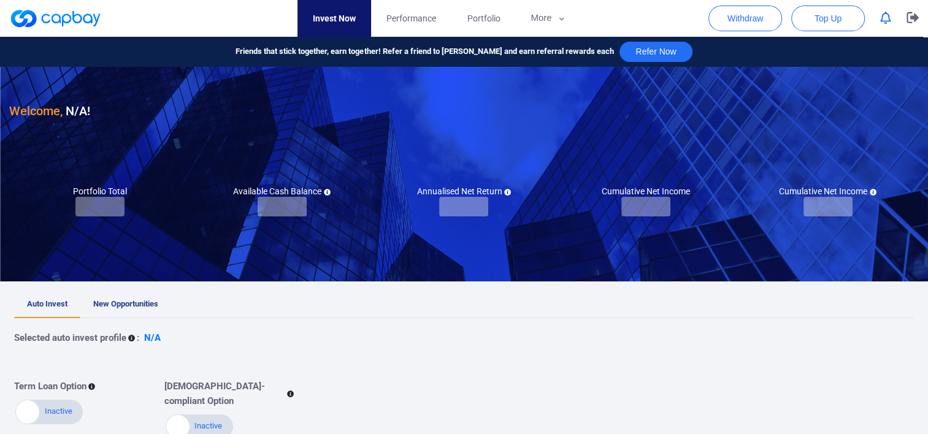 Image resolution: width=928 pixels, height=434 pixels. What do you see at coordinates (50, 386) in the screenshot?
I see `p: Term Loan Option` at bounding box center [50, 386].